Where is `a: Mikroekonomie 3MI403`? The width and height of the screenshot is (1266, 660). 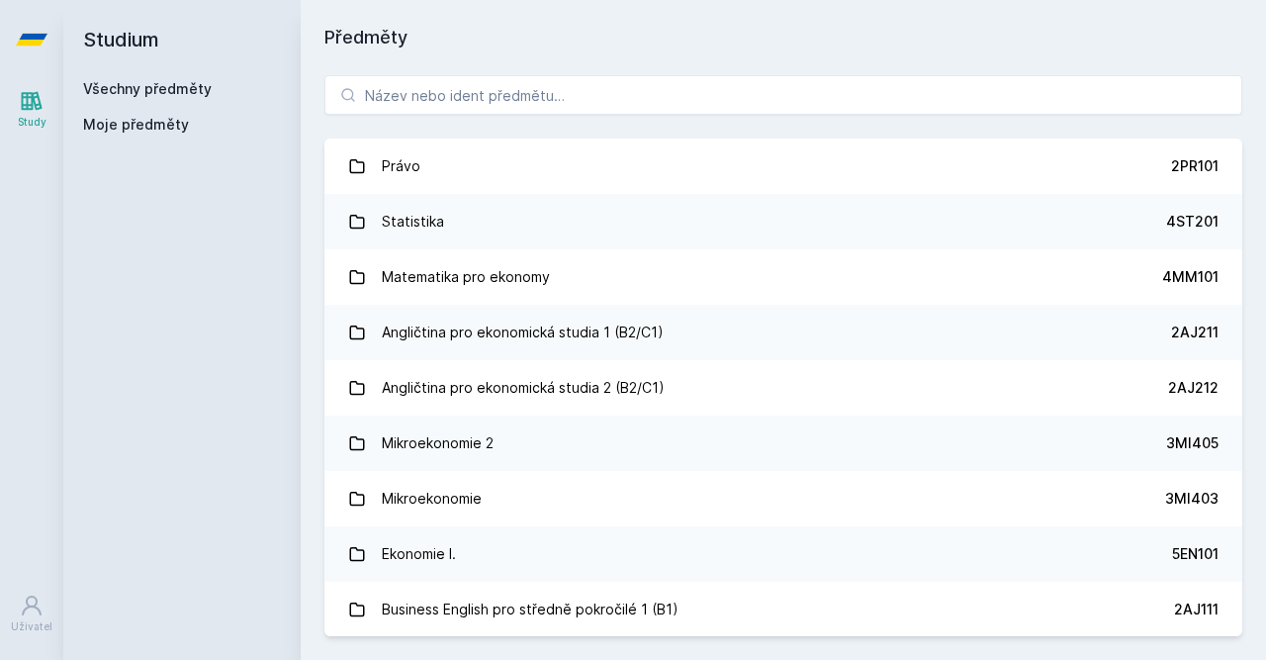 a: Mikroekonomie 3MI403 is located at coordinates (783, 499).